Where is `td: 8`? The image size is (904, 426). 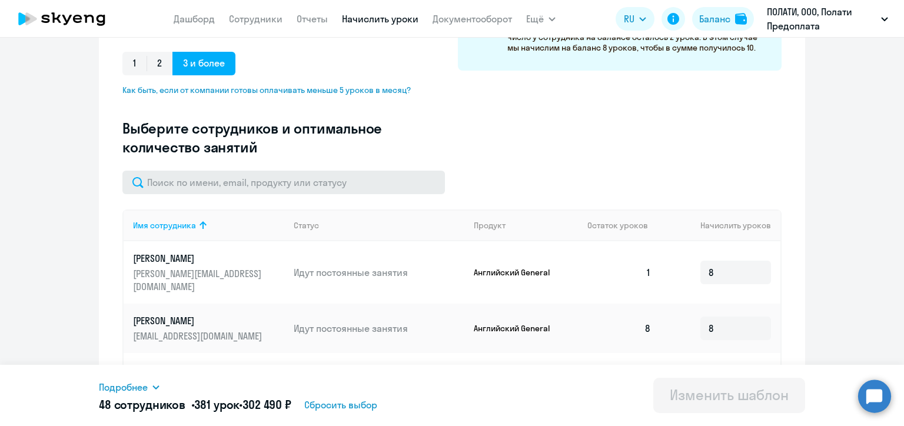
td: 8 is located at coordinates (619, 328).